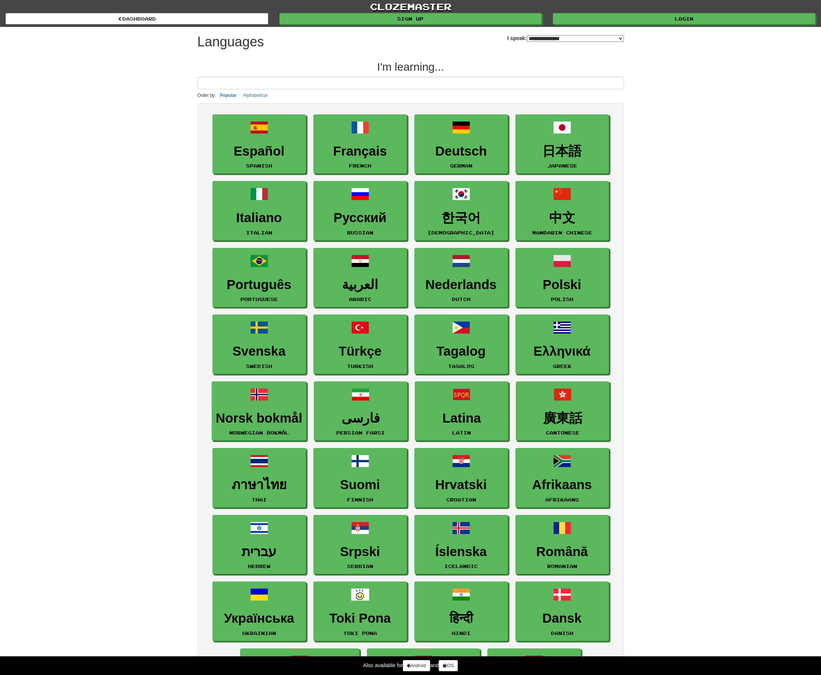 Image resolution: width=821 pixels, height=675 pixels. What do you see at coordinates (360, 151) in the screenshot?
I see `h3: Français` at bounding box center [360, 151].